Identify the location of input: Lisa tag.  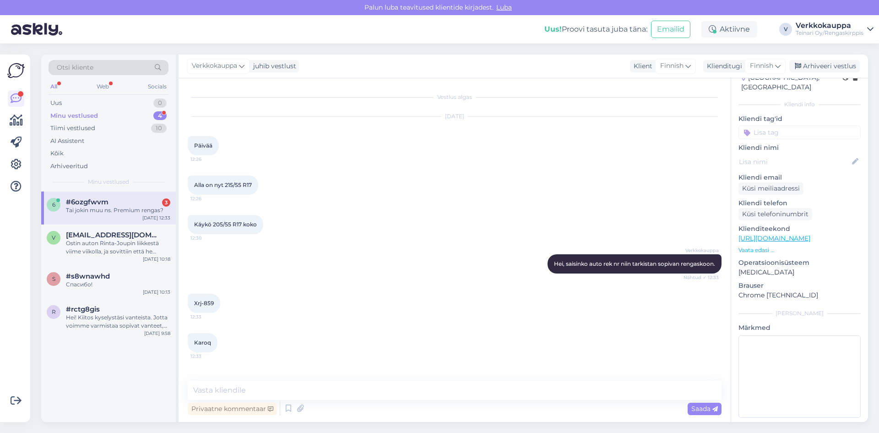
(799, 132).